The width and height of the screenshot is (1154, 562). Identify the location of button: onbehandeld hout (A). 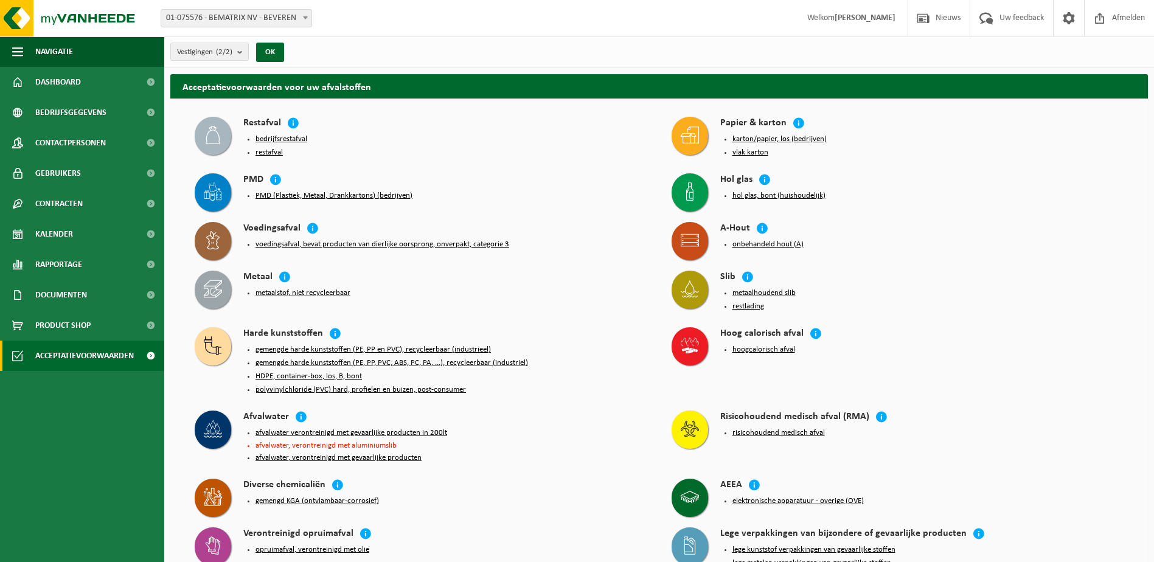
(768, 245).